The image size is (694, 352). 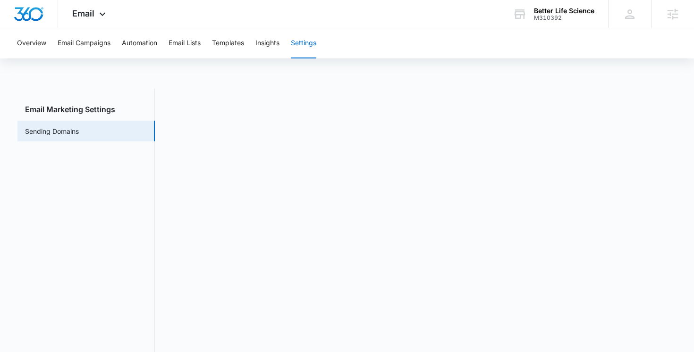 What do you see at coordinates (228, 43) in the screenshot?
I see `button: Templates` at bounding box center [228, 43].